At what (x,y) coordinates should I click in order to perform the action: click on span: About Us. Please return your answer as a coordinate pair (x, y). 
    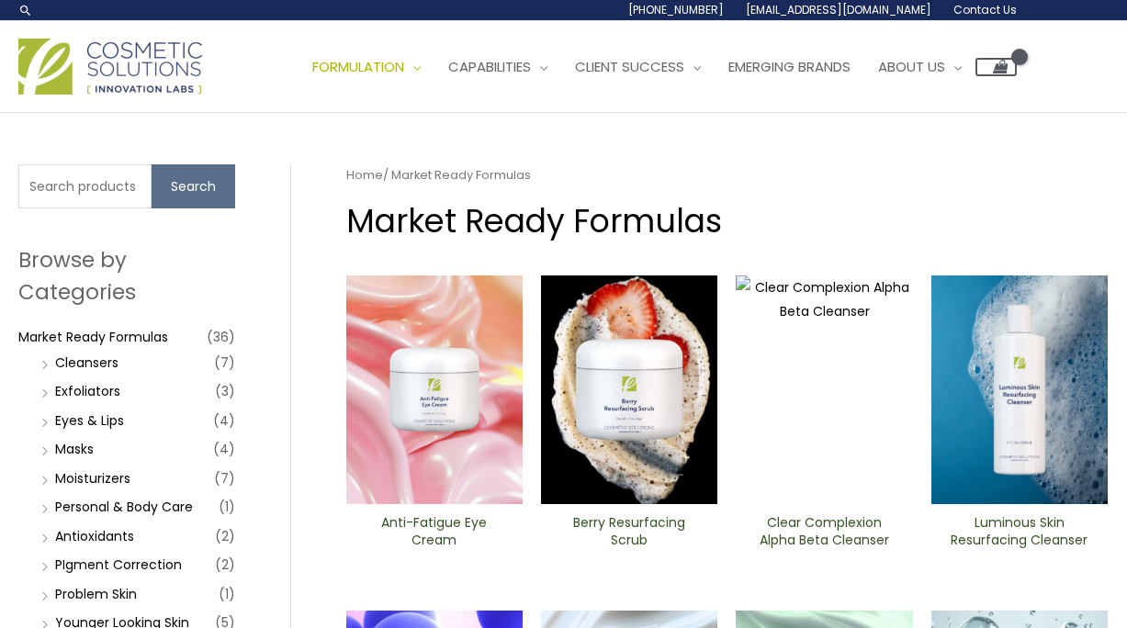
    Looking at the image, I should click on (911, 66).